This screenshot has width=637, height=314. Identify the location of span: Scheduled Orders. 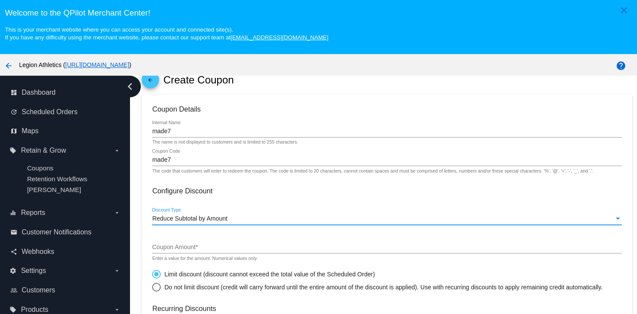
(49, 112).